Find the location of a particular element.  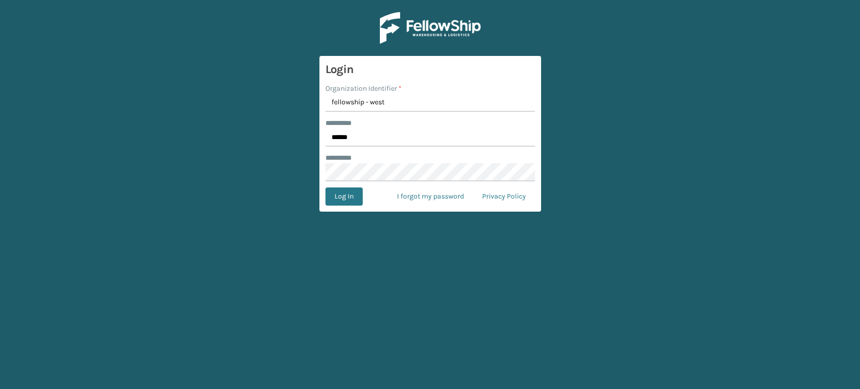

a: I forgot my password is located at coordinates (430, 197).